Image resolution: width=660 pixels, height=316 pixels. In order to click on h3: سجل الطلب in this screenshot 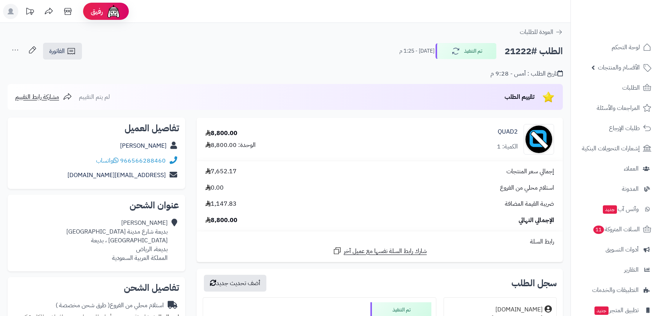, I will do `click(534, 283)`.